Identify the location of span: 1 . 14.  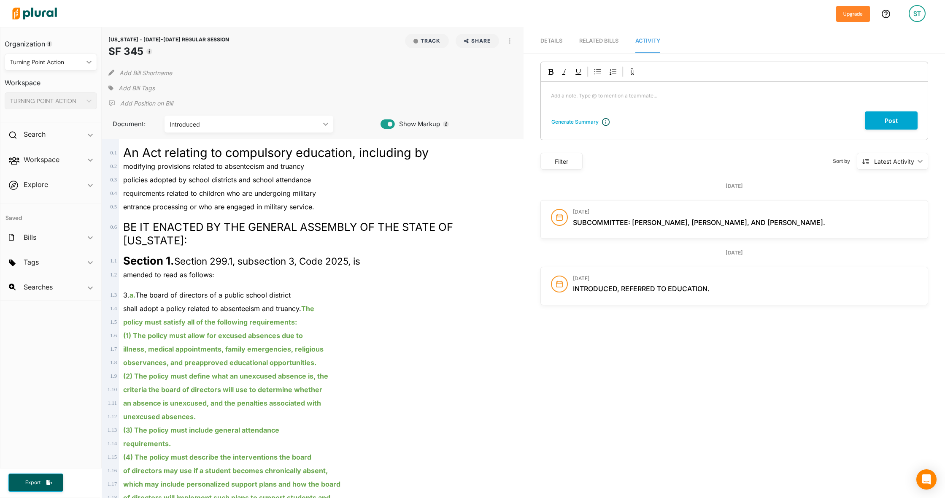
(112, 443).